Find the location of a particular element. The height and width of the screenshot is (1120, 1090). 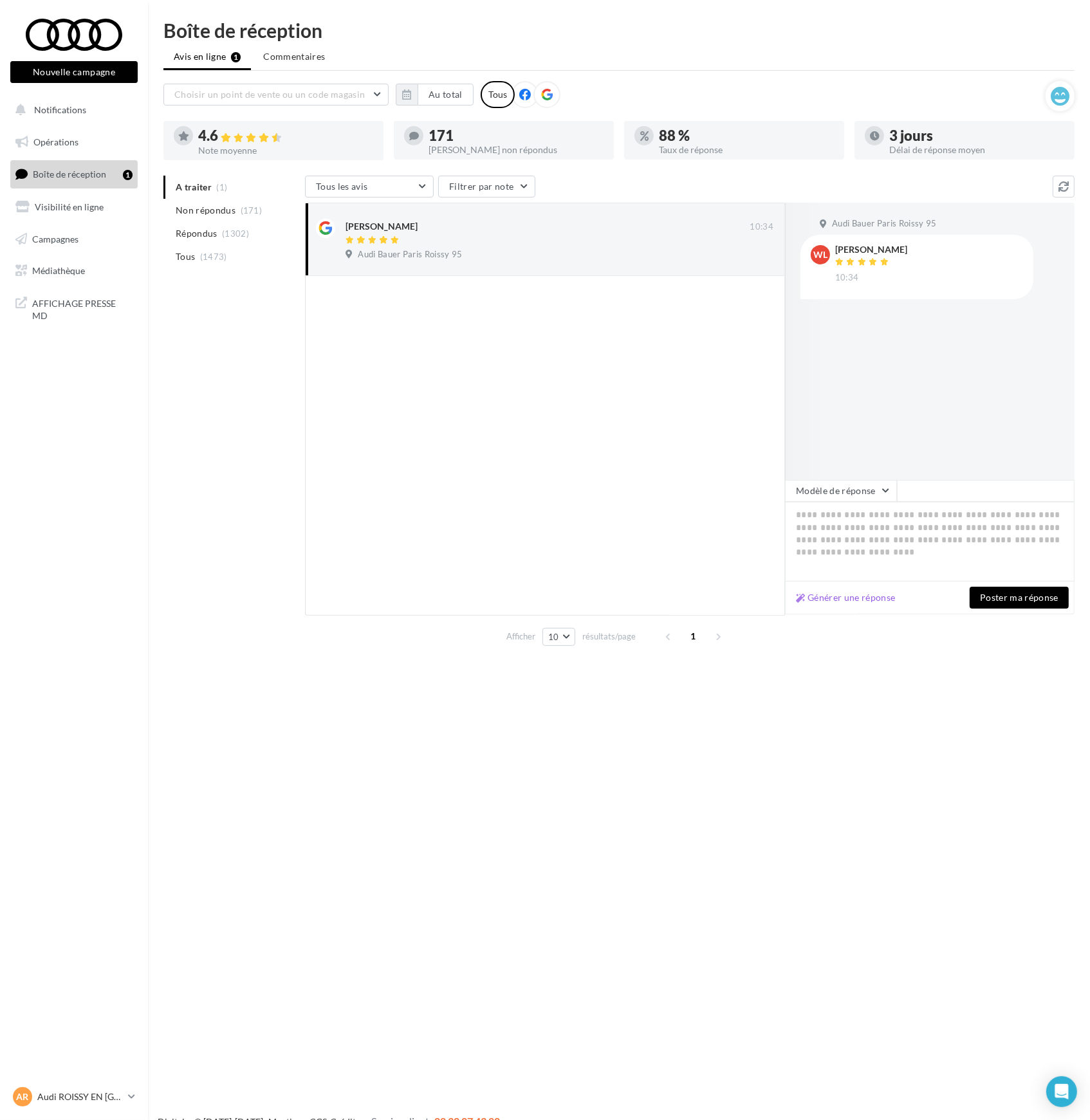

span: AFFICHAGE PRESSE MD is located at coordinates (82, 308).